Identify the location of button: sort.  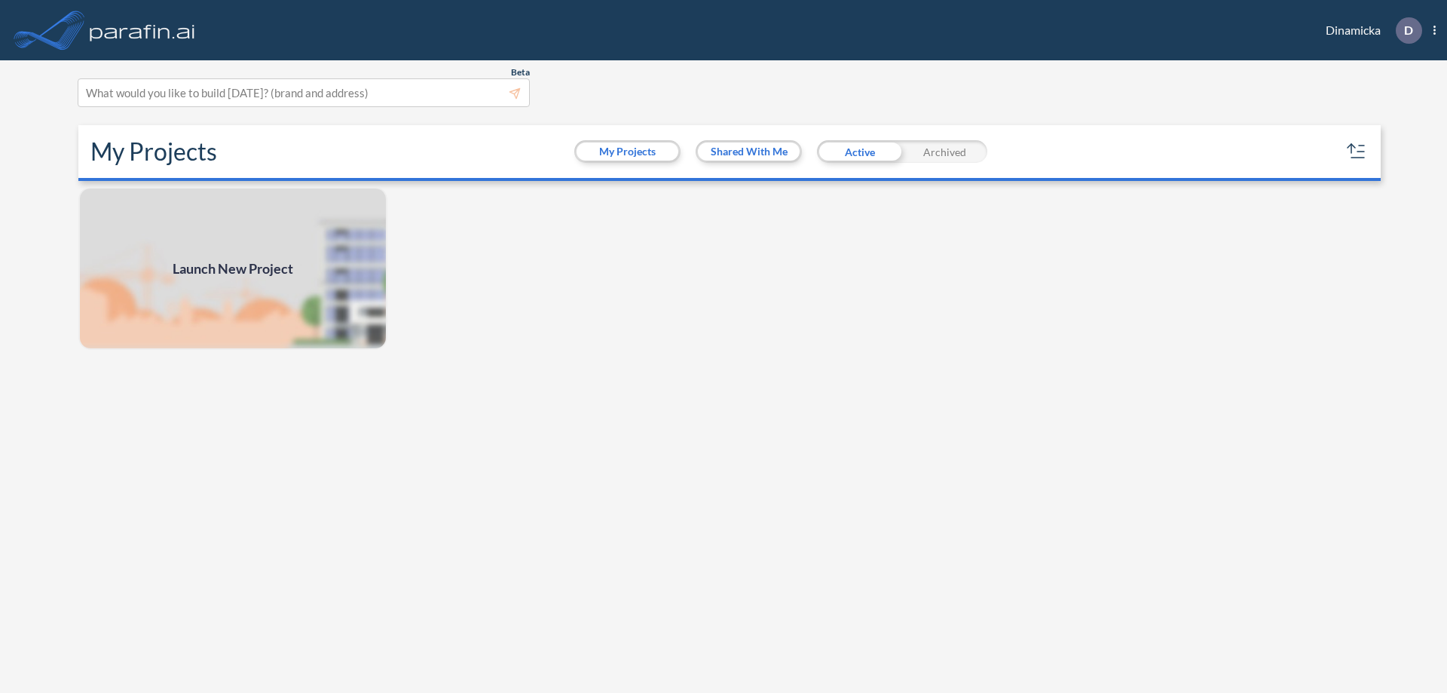
(1357, 152).